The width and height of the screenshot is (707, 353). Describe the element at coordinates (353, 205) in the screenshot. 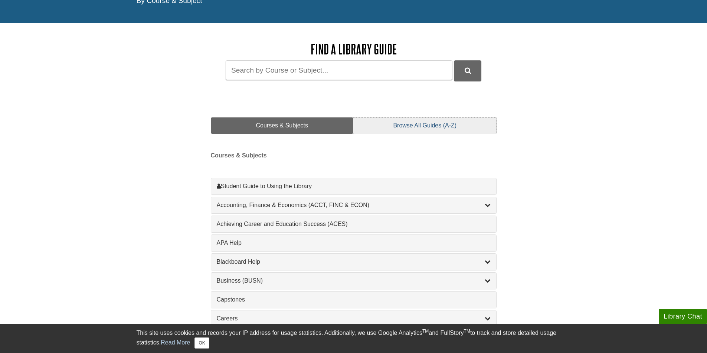

I see `a: Accounting, Finance & Economics (ACCT, FINC & ECON)` at that location.